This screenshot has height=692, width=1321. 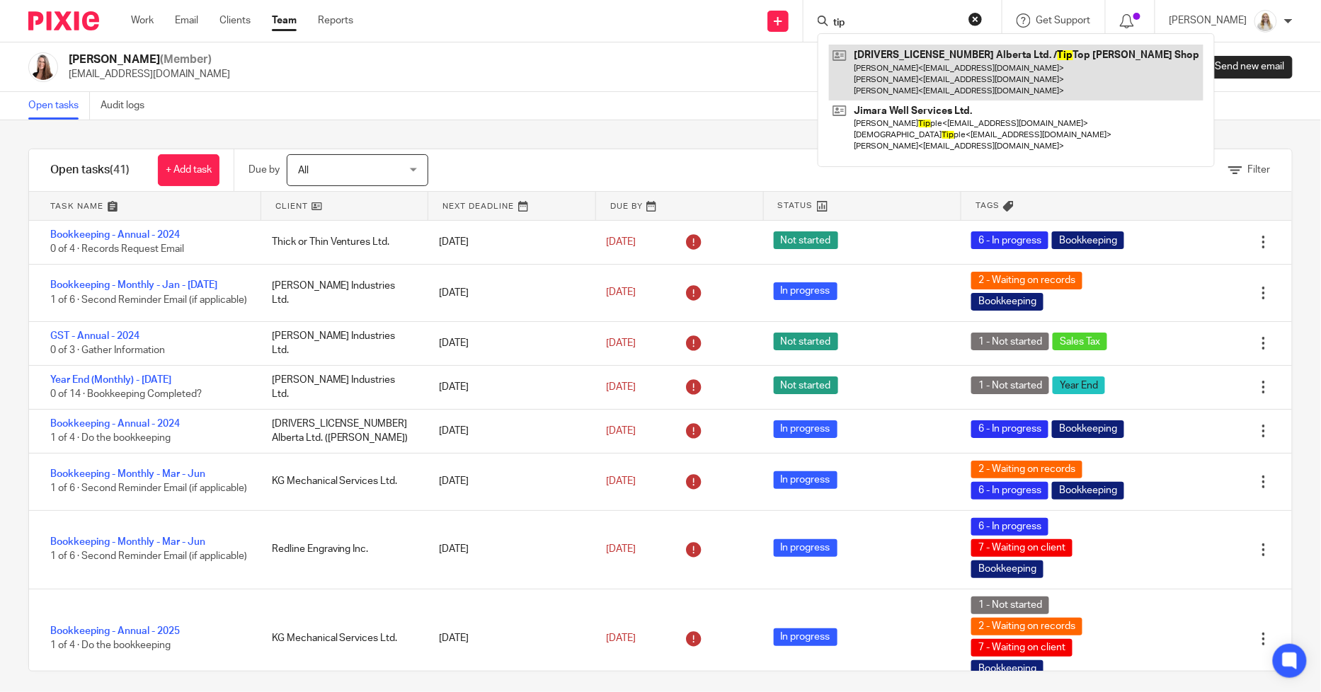 I want to click on a: Bookkeeping - Annual - 2025, so click(x=115, y=631).